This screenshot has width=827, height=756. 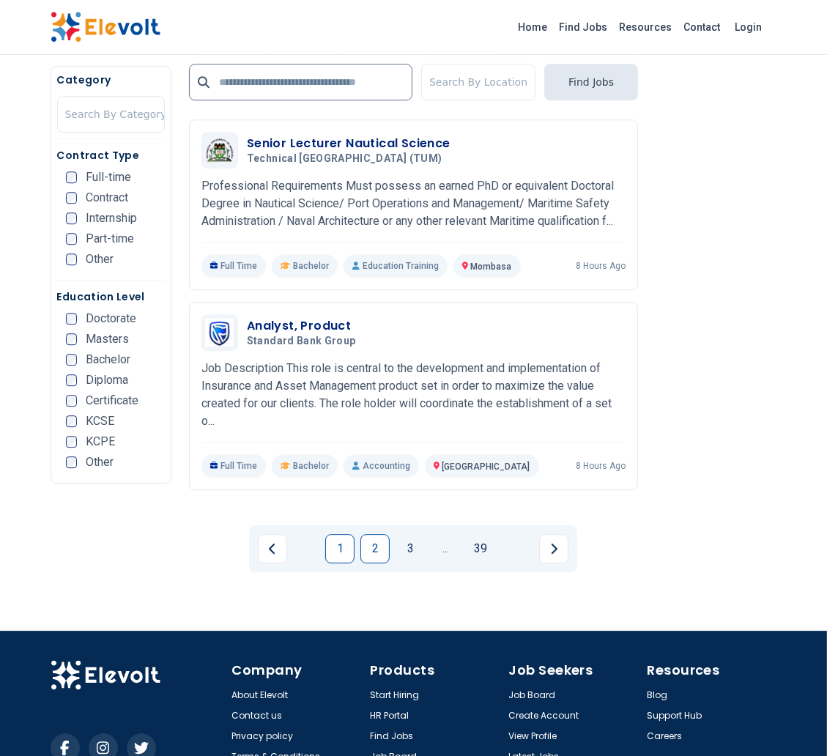 What do you see at coordinates (263, 737) in the screenshot?
I see `a: Privacy policy` at bounding box center [263, 737].